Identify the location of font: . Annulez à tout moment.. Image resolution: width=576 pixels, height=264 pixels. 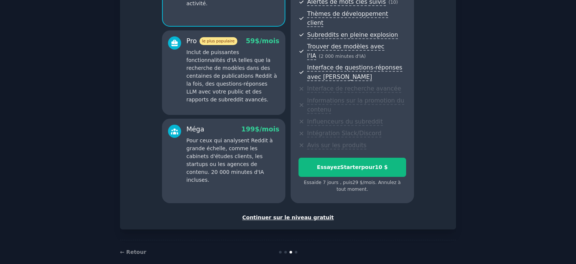
(368, 186).